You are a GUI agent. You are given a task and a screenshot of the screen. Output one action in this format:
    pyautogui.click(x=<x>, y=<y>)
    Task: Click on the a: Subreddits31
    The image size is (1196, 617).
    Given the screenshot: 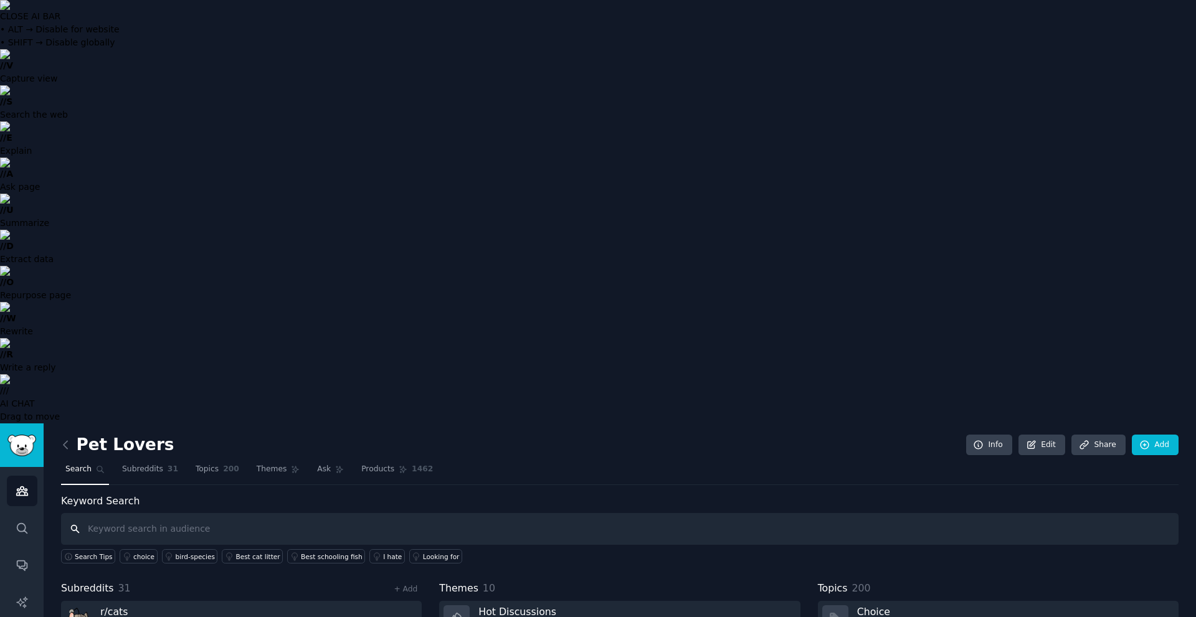 What is the action you would take?
    pyautogui.click(x=150, y=472)
    